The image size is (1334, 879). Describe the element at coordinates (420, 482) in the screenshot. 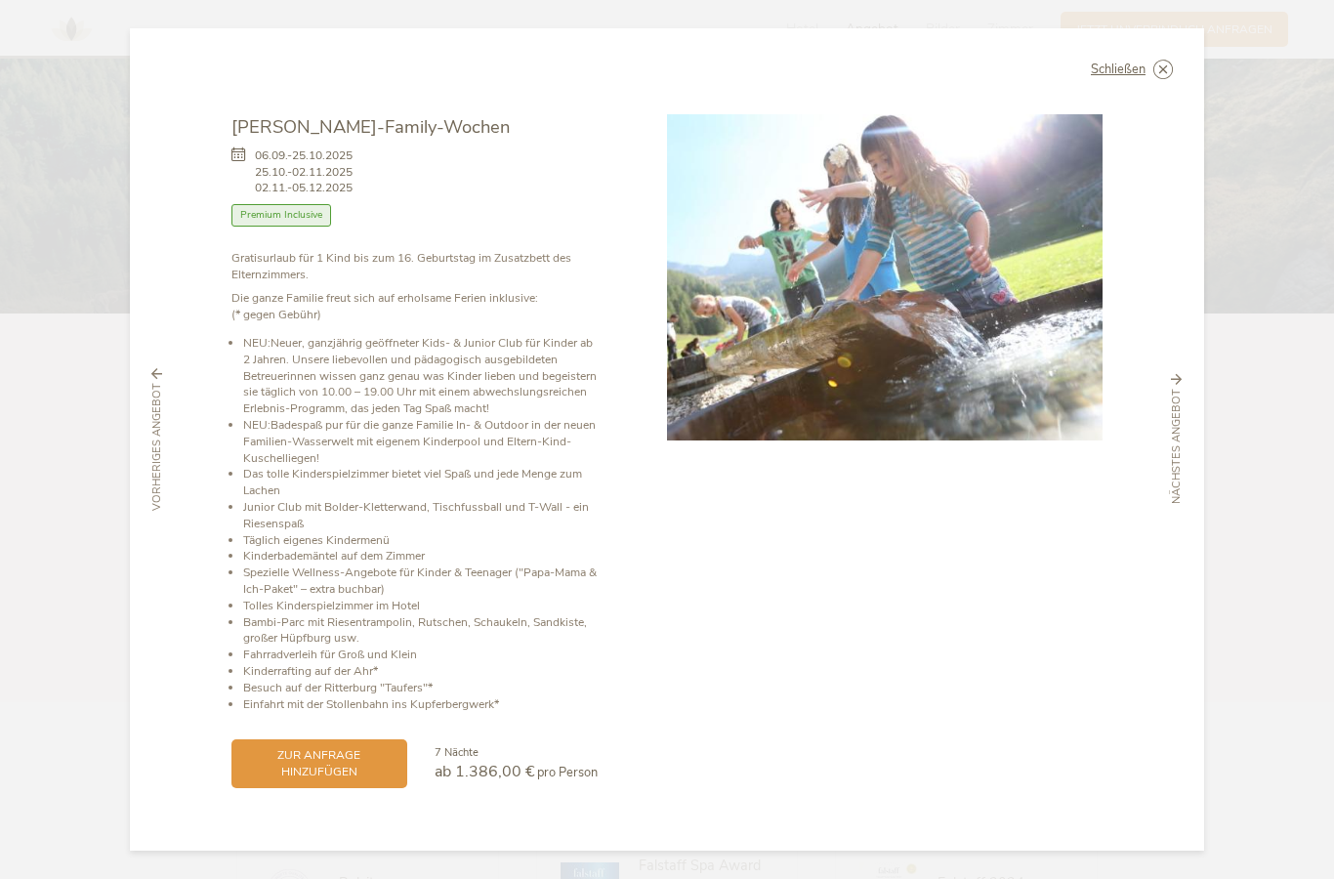

I see `li: Das tolle Kinderspielzimmer bietet viel Spaß und jede Menge zum Lachen` at that location.